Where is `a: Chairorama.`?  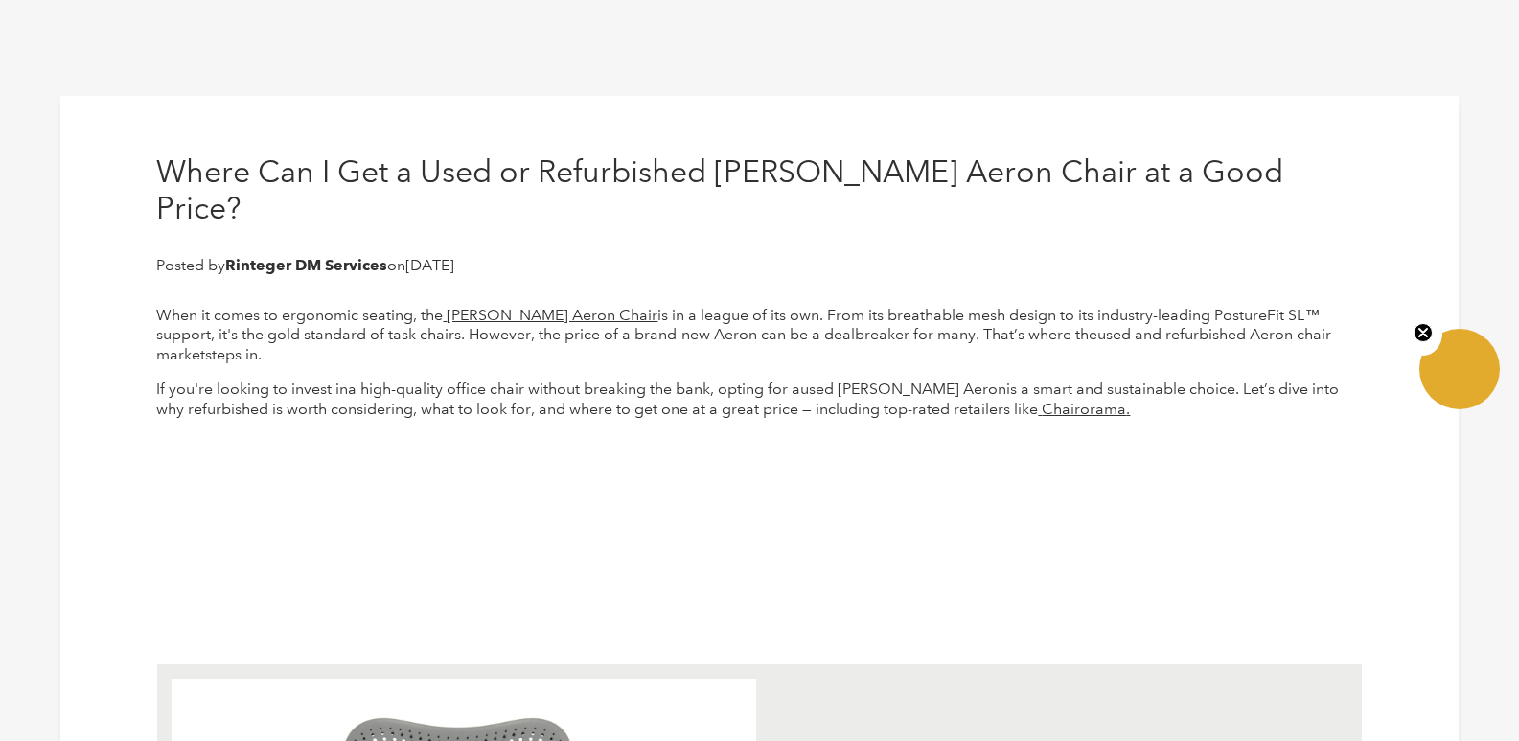
a: Chairorama. is located at coordinates (1084, 408).